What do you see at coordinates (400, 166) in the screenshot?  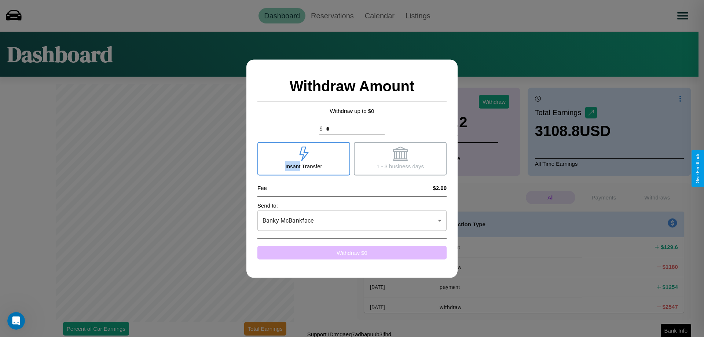 I see `p: 1 - 3 business days` at bounding box center [400, 166].